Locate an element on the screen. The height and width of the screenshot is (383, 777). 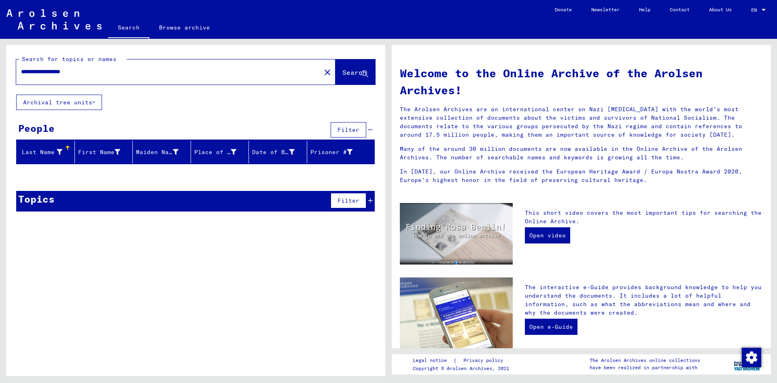
a: Privacy policy is located at coordinates (485, 361).